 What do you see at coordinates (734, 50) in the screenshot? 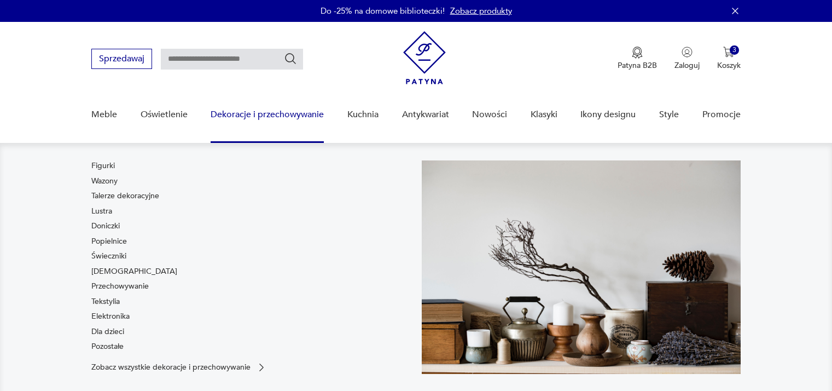
I see `div: 3` at bounding box center [734, 50].